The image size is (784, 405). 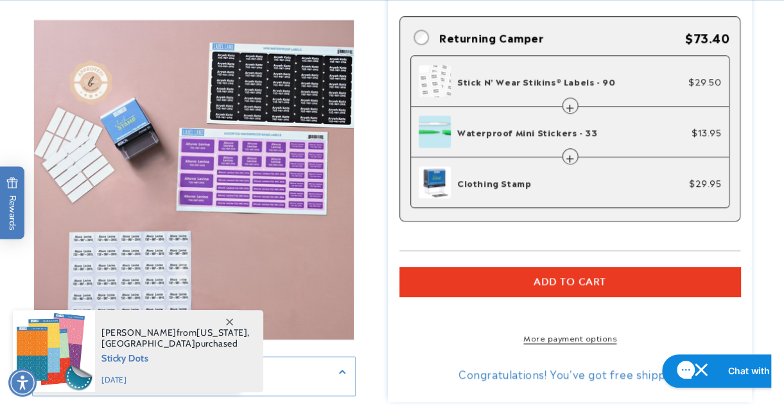 What do you see at coordinates (570, 374) in the screenshot?
I see `div: Congratulations! You've got free shipping` at bounding box center [570, 374].